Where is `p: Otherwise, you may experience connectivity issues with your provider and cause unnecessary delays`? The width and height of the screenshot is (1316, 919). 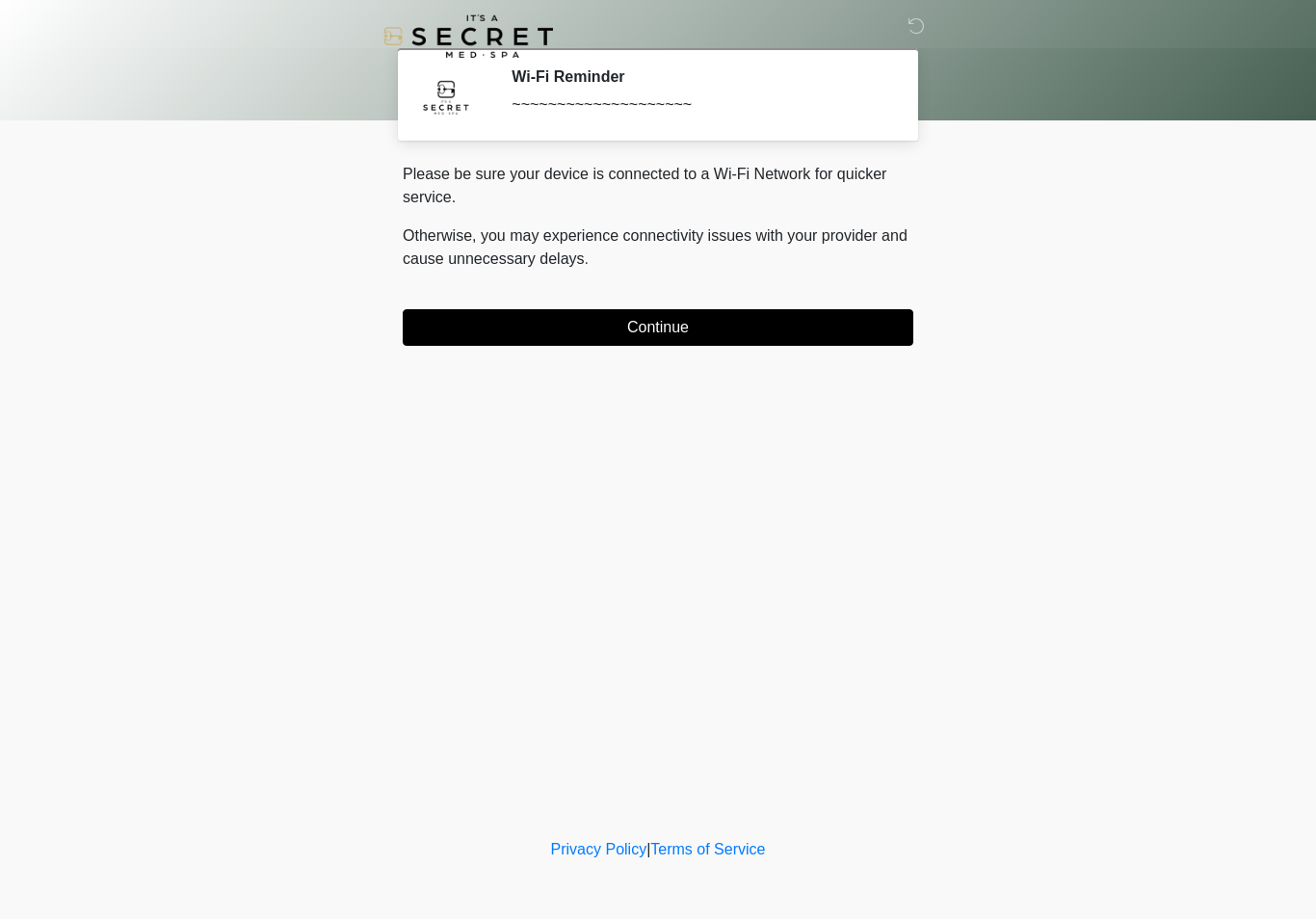
p: Otherwise, you may experience connectivity issues with your provider and cause unnecessary delays is located at coordinates (658, 247).